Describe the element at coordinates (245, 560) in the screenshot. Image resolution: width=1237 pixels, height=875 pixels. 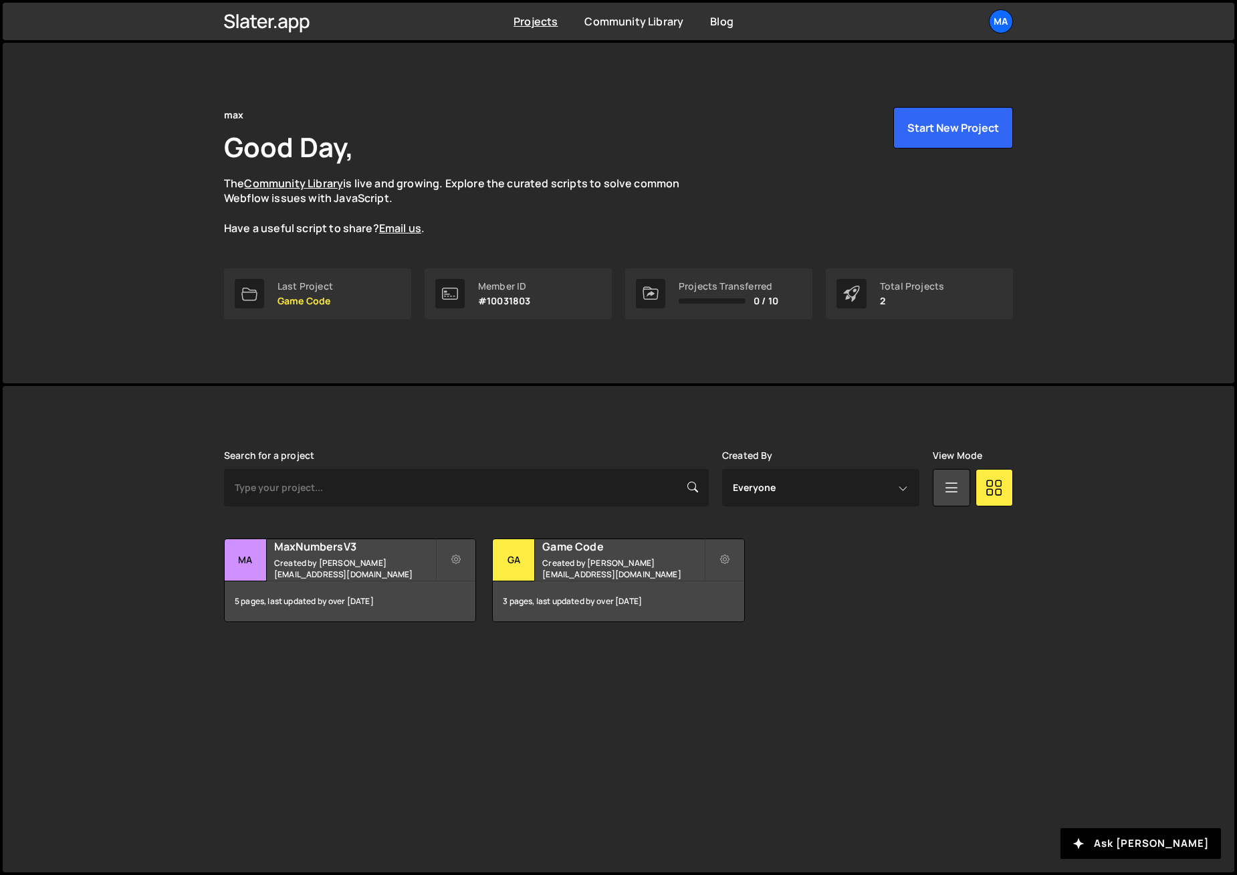
I see `div: Ma` at that location.